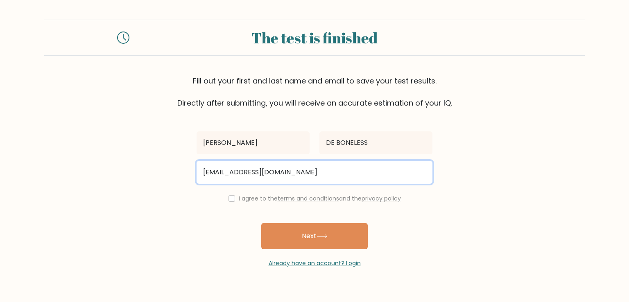 The image size is (629, 302). What do you see at coordinates (253, 143) in the screenshot?
I see `input: First name` at bounding box center [253, 143].